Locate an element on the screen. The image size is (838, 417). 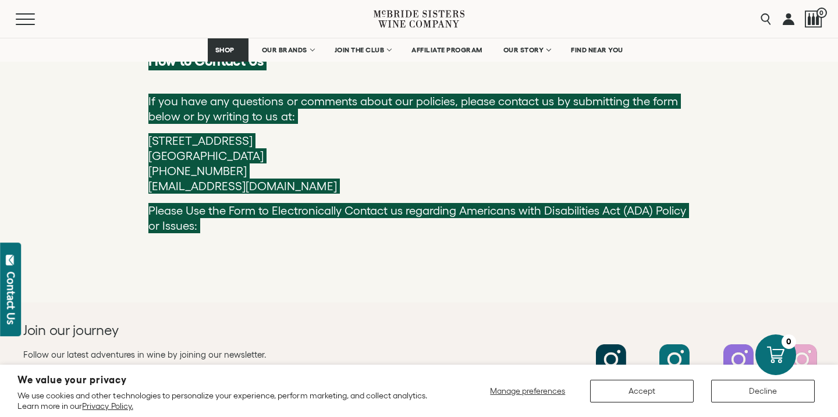
span: Manage preferences is located at coordinates (527, 391).